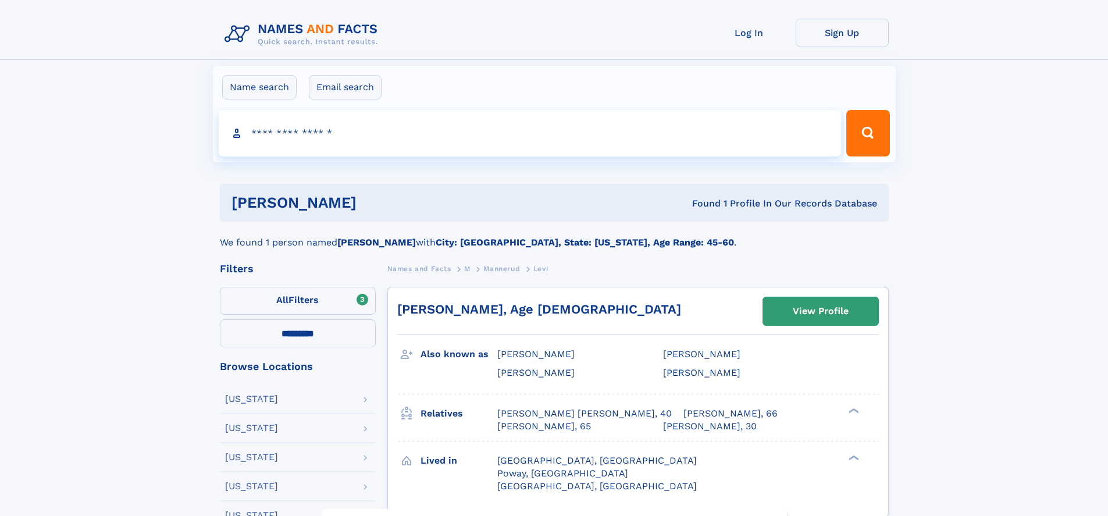 The height and width of the screenshot is (516, 1108). What do you see at coordinates (459, 460) in the screenshot?
I see `h3: Lived in` at bounding box center [459, 460].